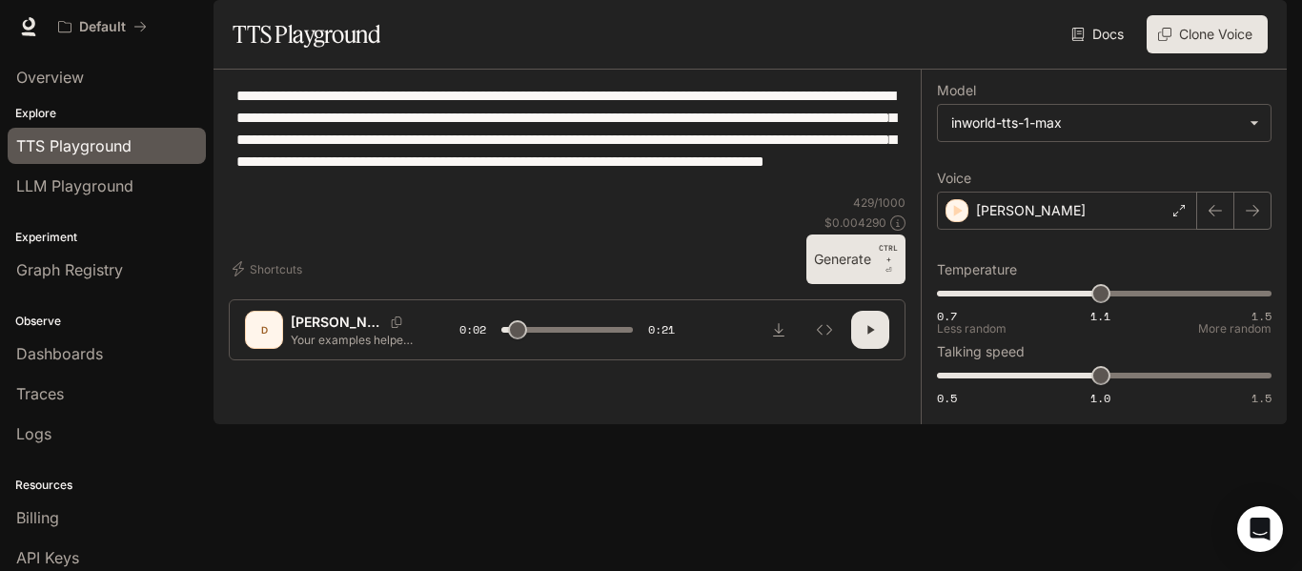 The height and width of the screenshot is (571, 1302). I want to click on p: Default, so click(102, 27).